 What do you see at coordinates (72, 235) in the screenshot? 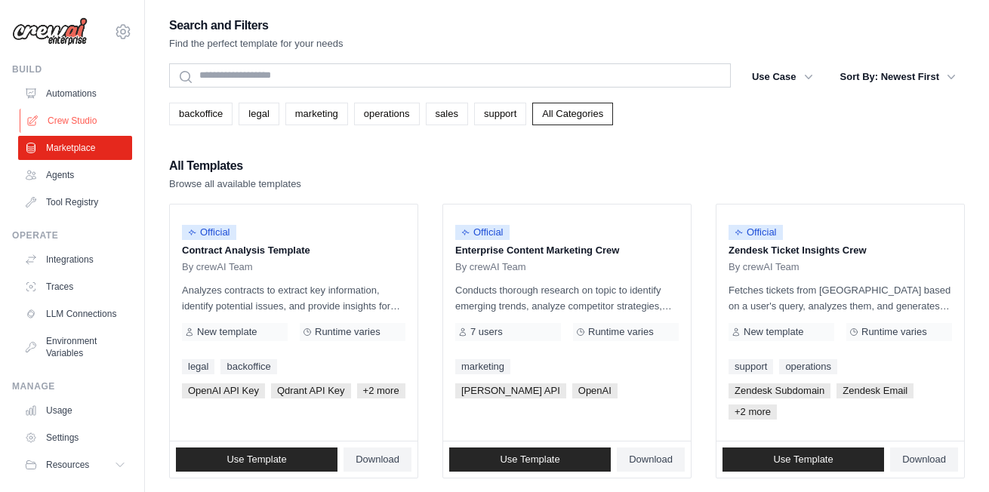
I see `div: Operate` at bounding box center [72, 235].